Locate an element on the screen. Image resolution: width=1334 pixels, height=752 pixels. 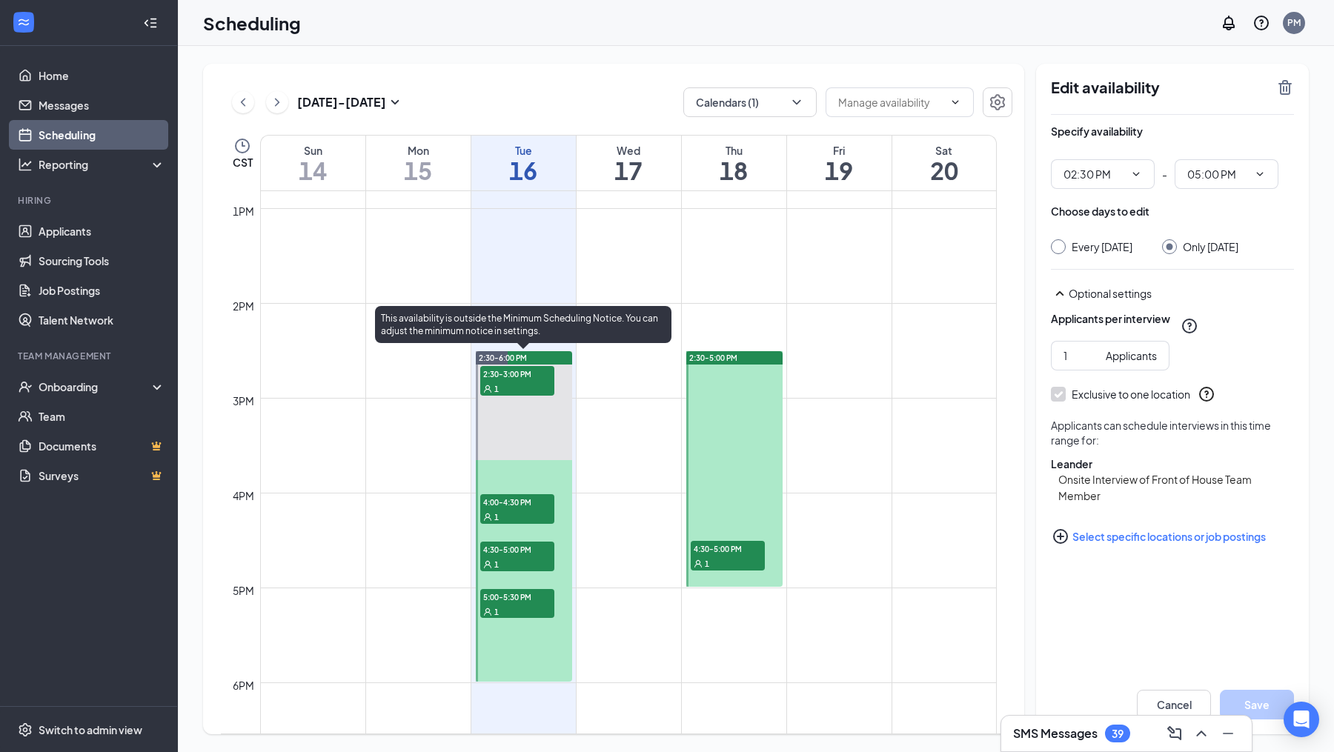
a: Applicants is located at coordinates (102, 231).